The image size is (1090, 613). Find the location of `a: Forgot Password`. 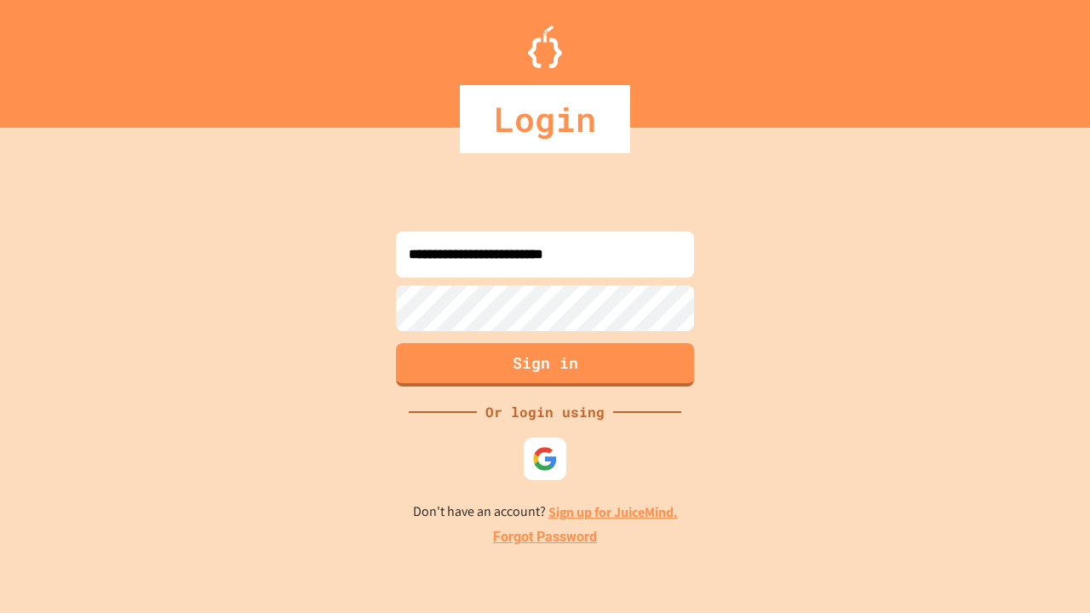

a: Forgot Password is located at coordinates (545, 537).